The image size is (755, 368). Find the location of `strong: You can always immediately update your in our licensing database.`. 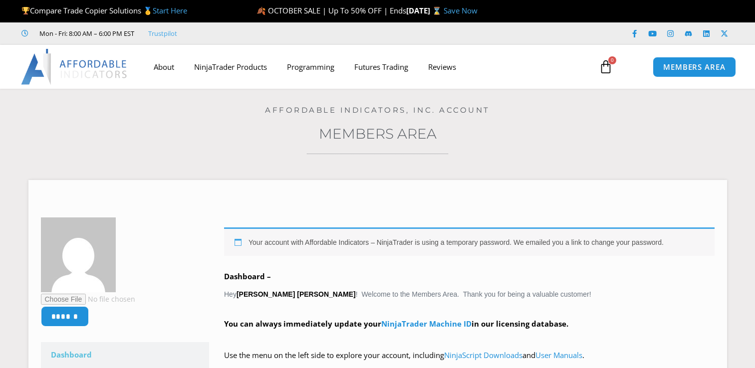

strong: You can always immediately update your in our licensing database. is located at coordinates (396, 324).